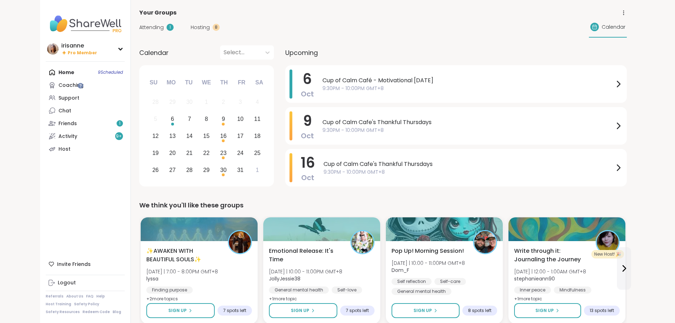  What do you see at coordinates (85, 264) in the screenshot?
I see `div: Invite Friends` at bounding box center [85, 264].